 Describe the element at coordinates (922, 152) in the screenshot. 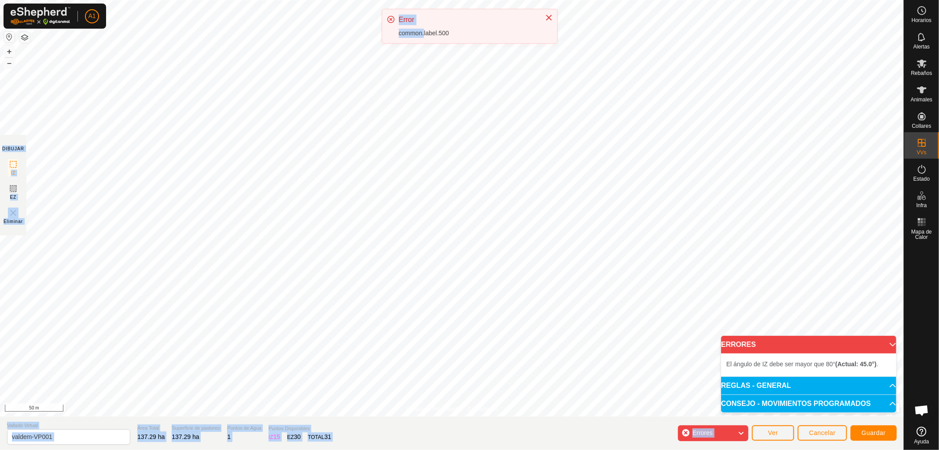

I see `span: VVs` at that location.